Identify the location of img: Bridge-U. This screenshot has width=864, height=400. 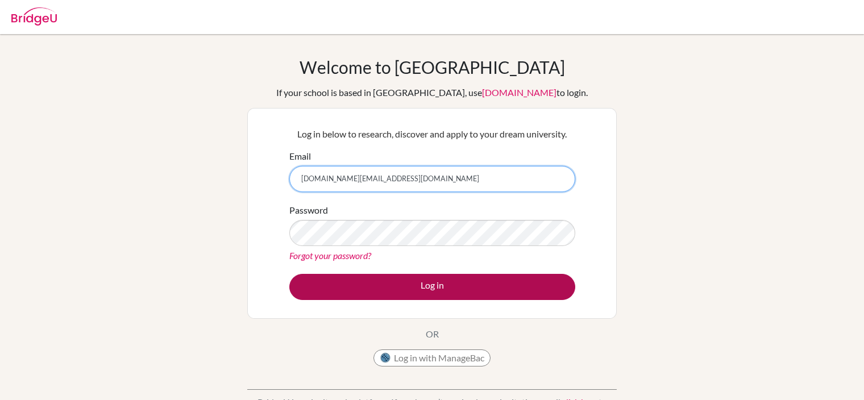
(34, 16).